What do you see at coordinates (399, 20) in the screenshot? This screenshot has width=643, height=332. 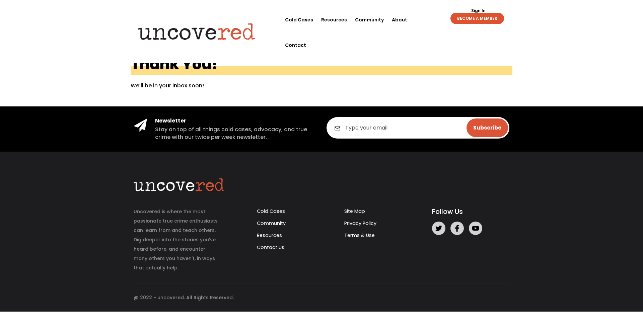 I see `a: About` at bounding box center [399, 20].